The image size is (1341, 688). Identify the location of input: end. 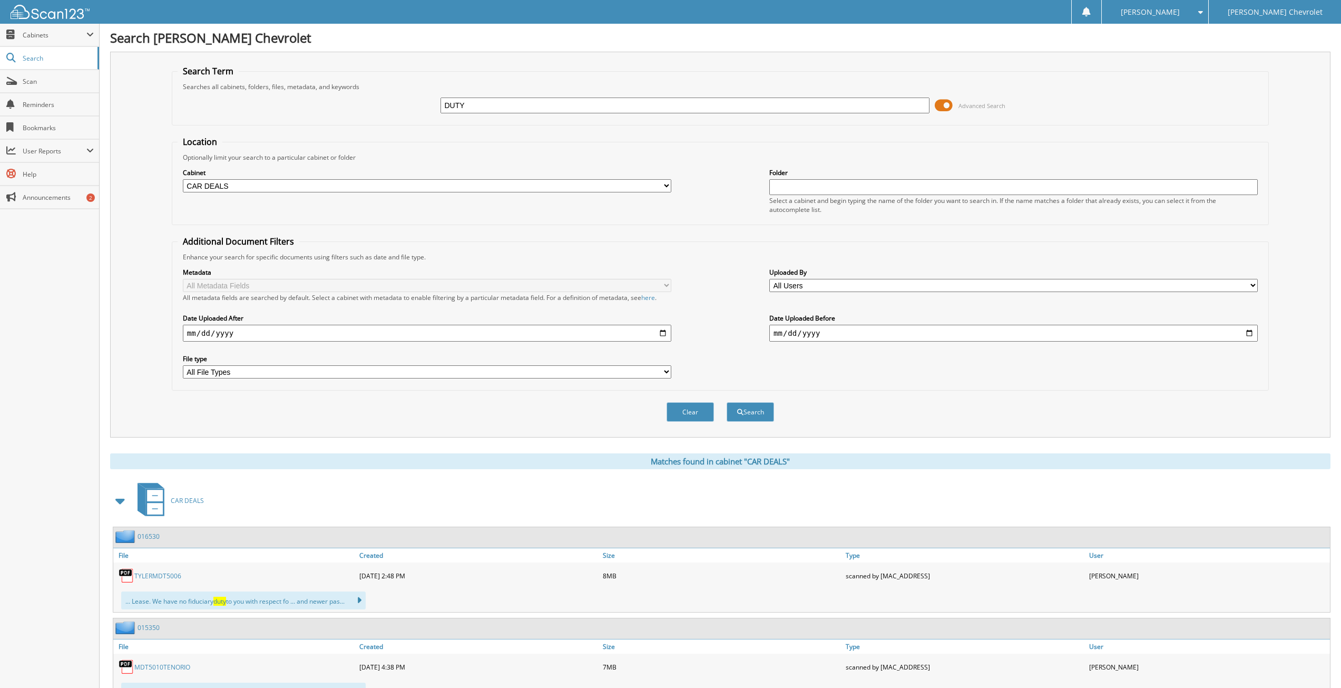
(1013, 333).